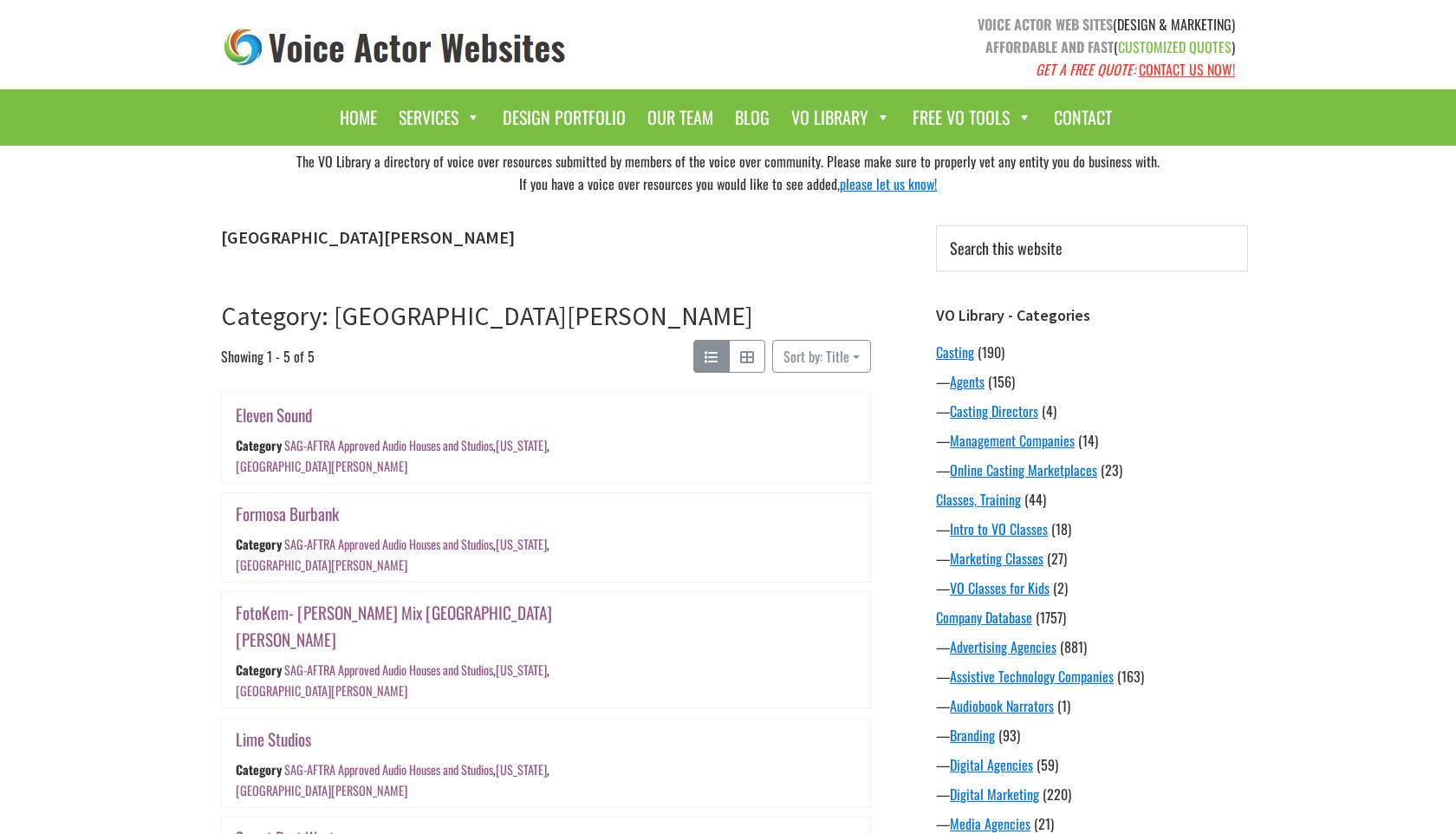 The width and height of the screenshot is (1456, 834). I want to click on a: Assistive Technology Companies, so click(1032, 676).